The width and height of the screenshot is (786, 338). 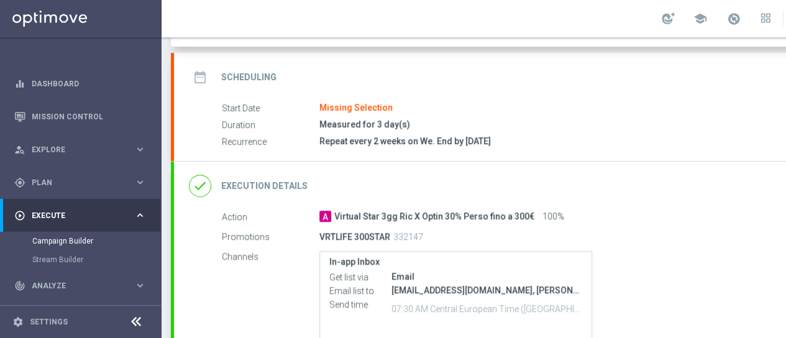 I want to click on div: play_circle_outline Execute keyboard_arrow_right, so click(x=80, y=216).